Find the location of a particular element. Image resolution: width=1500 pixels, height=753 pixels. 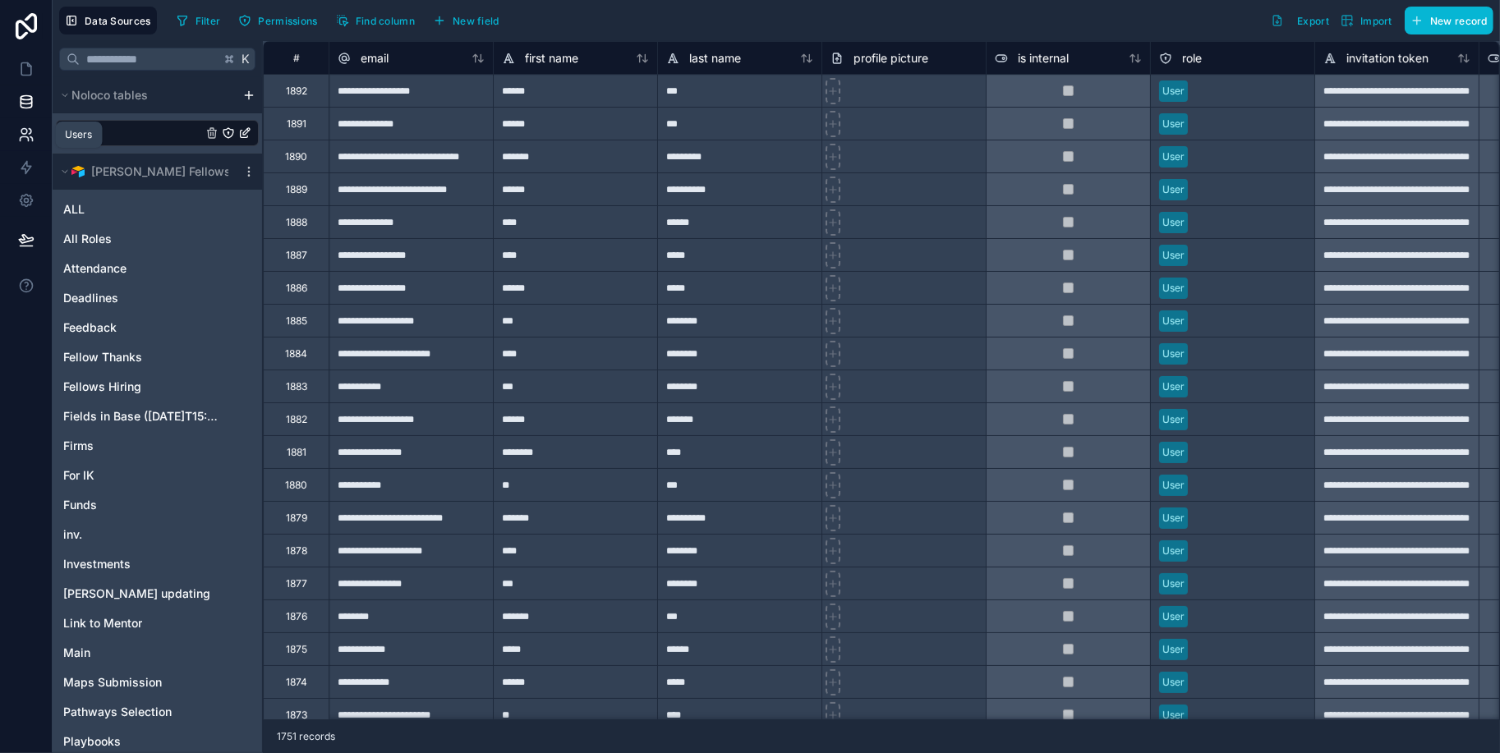

div: 1888 is located at coordinates (297, 223).